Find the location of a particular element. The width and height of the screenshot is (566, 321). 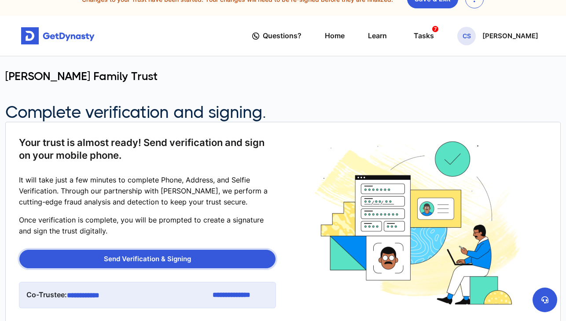

span: Questions? is located at coordinates (282, 36).